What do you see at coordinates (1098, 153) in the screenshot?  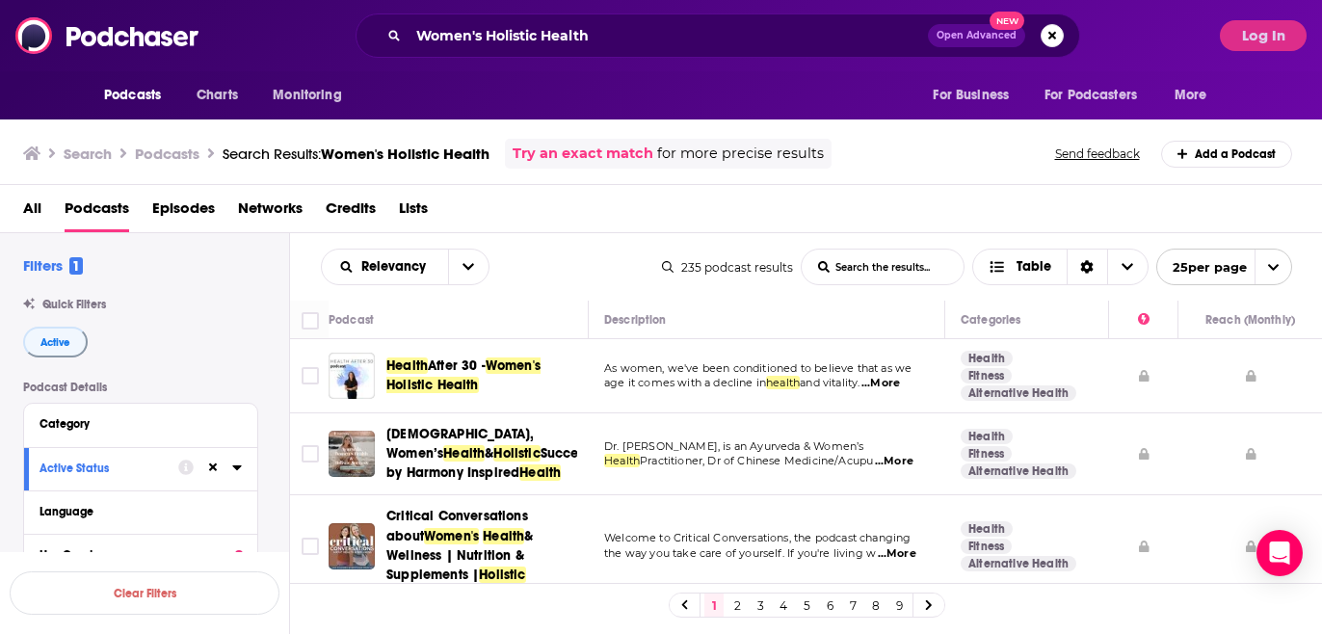 I see `button: Send feedback` at bounding box center [1098, 153].